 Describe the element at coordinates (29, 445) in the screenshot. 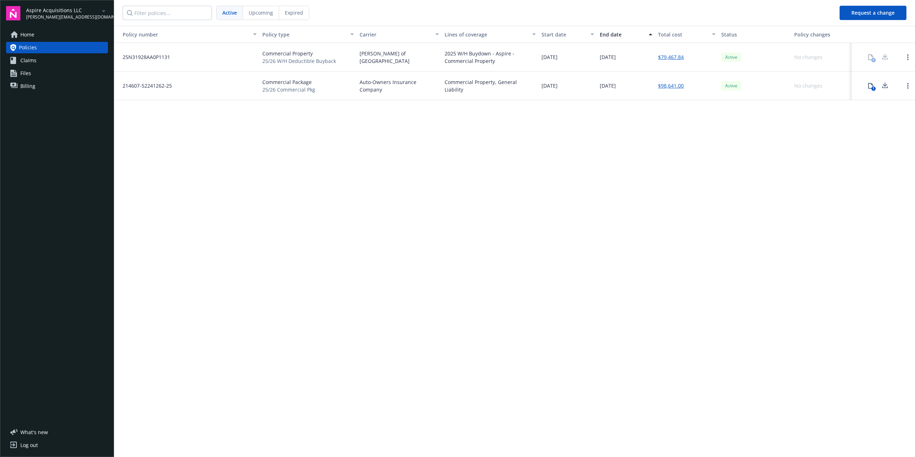

I see `div: Log out` at that location.